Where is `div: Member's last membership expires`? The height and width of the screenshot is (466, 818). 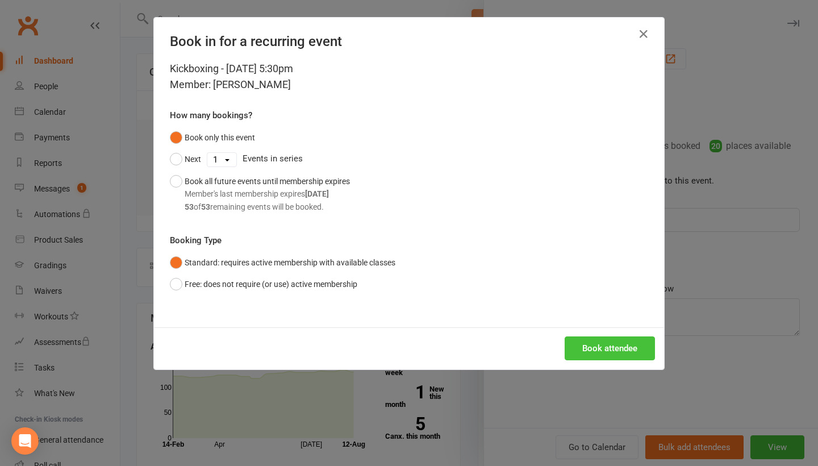 div: Member's last membership expires is located at coordinates (267, 194).